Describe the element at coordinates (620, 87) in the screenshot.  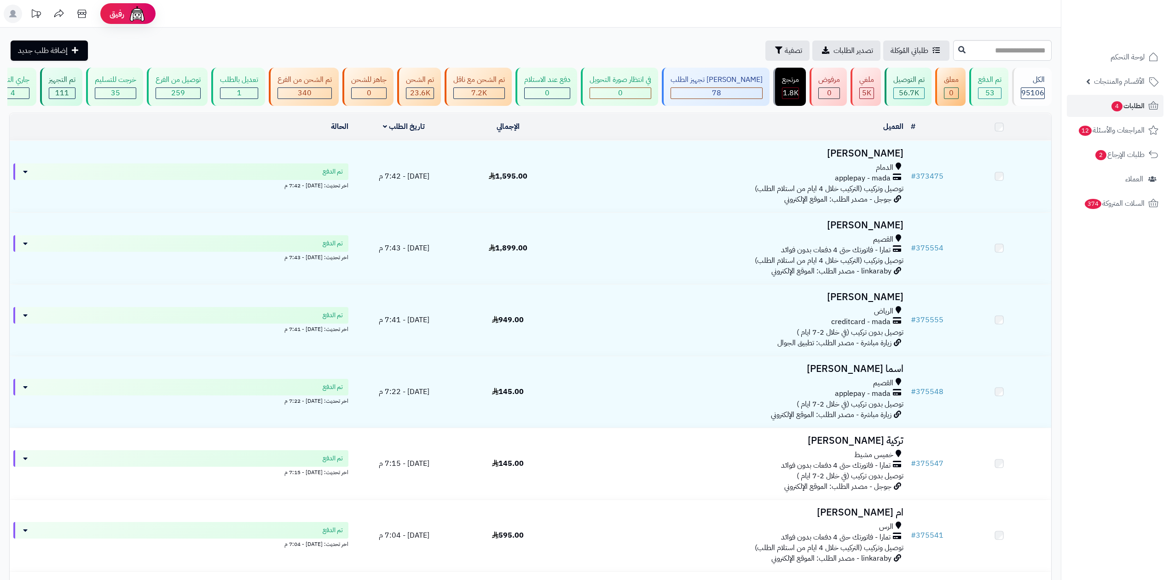
I see `a: في انتظار صورة التحويل 0` at that location.